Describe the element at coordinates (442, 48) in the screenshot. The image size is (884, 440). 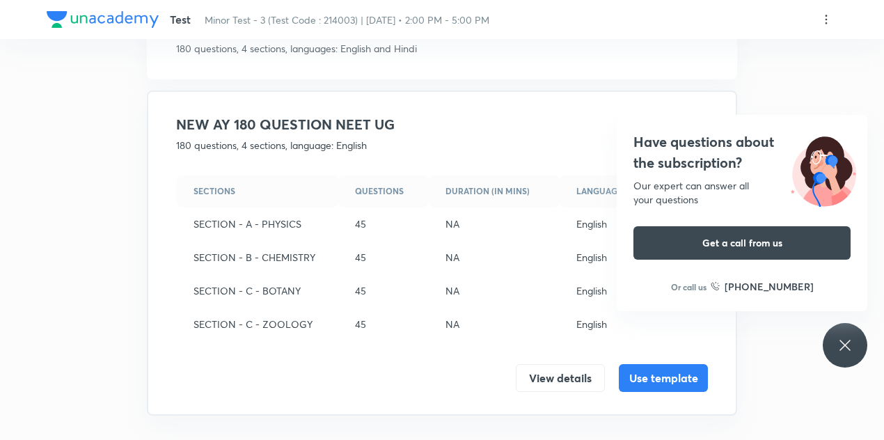
I see `p: 180 questions, 4 sections, languages: English and Hindi` at that location.